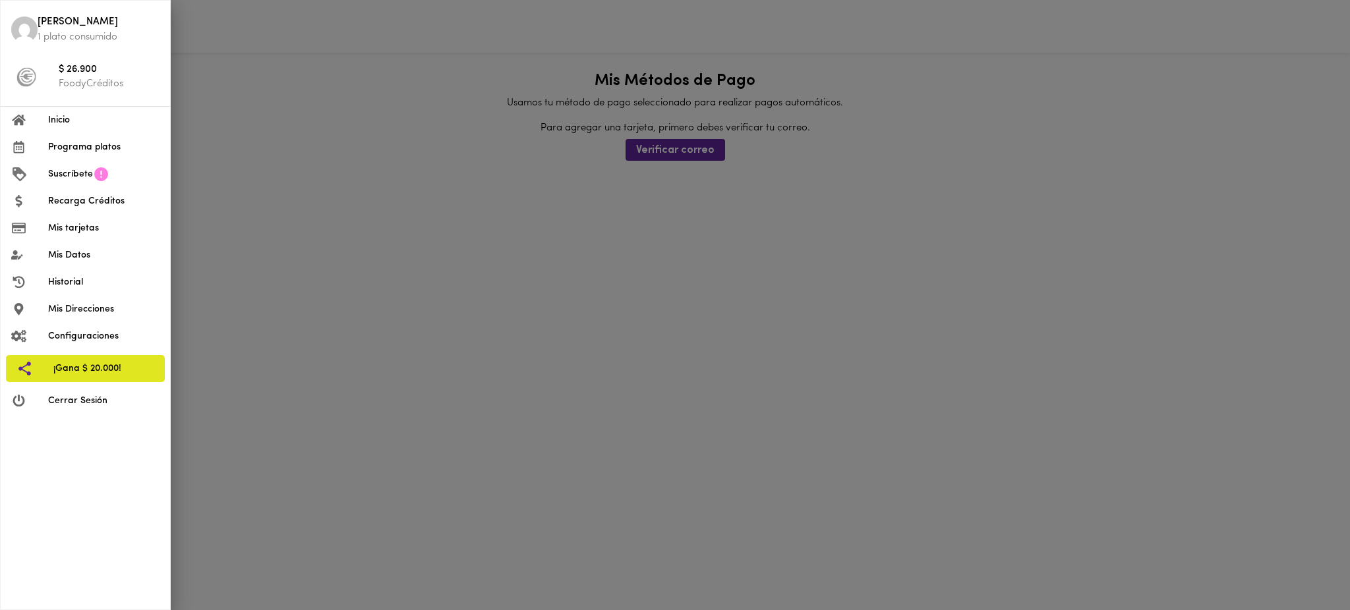 The image size is (1350, 610). What do you see at coordinates (71, 174) in the screenshot?
I see `span: Suscríbete` at bounding box center [71, 174].